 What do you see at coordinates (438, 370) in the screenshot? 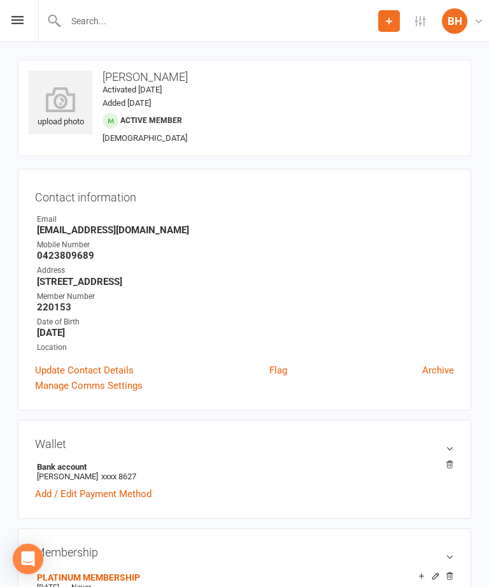
I see `a: Archive` at bounding box center [438, 370].